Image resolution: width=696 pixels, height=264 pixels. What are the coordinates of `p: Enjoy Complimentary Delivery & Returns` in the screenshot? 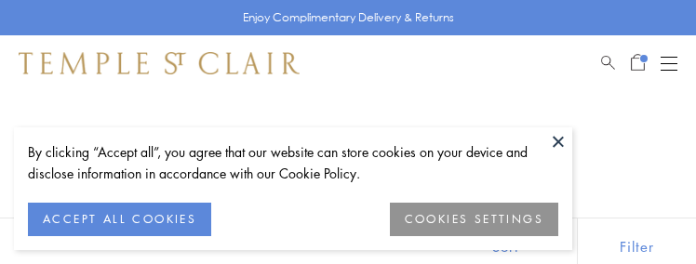 It's located at (348, 18).